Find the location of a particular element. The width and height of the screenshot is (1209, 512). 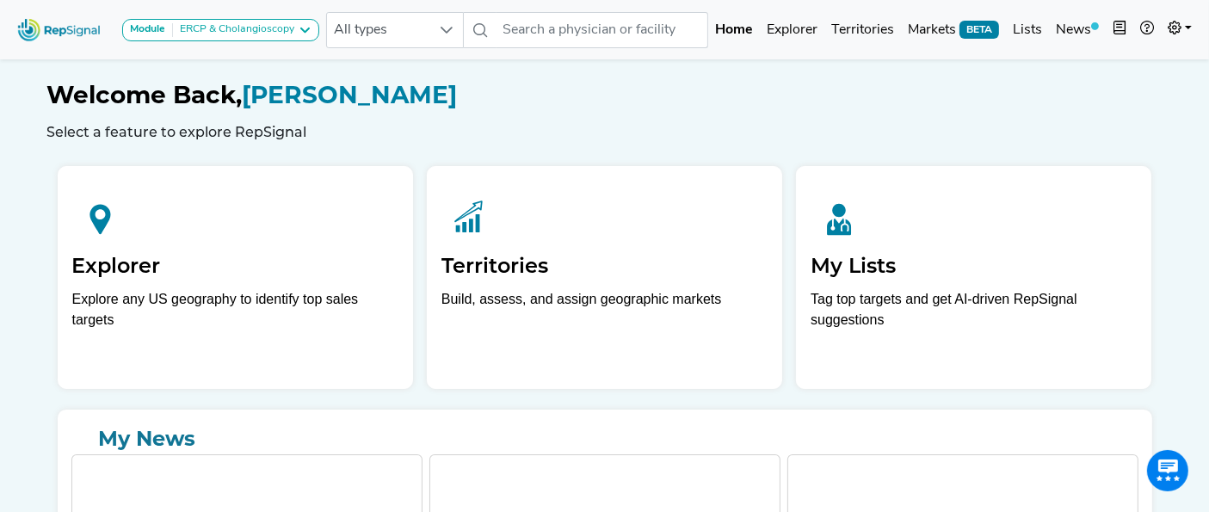

a: My News is located at coordinates (605, 439).